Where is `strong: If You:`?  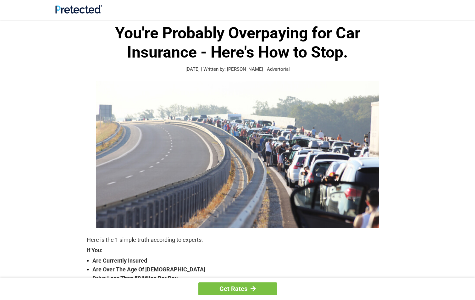
strong: If You: is located at coordinates (238, 250).